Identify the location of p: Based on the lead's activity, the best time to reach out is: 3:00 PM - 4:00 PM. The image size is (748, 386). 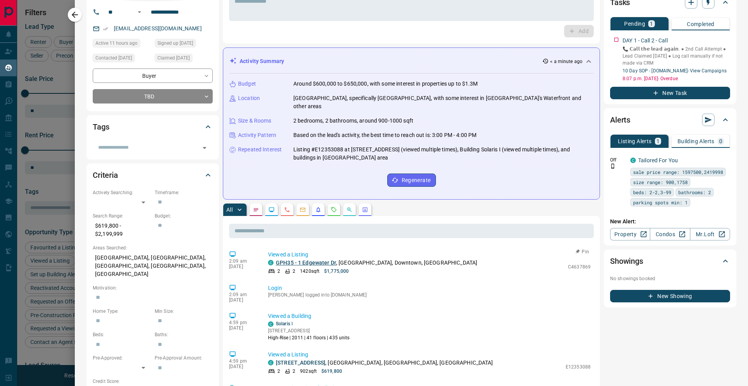
(385, 135).